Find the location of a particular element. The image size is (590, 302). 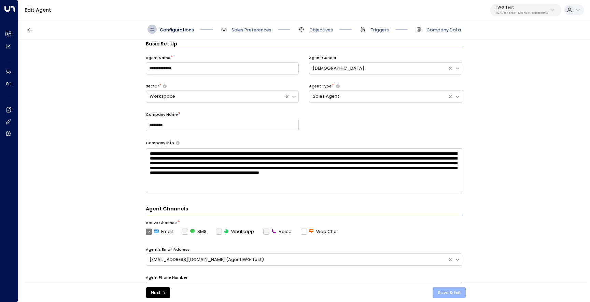

h3: Basic Set Up is located at coordinates (304, 45).